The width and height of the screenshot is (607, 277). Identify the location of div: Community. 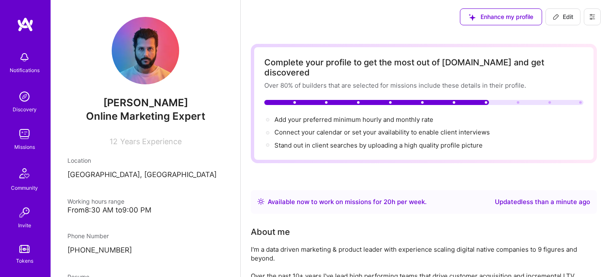
(24, 187).